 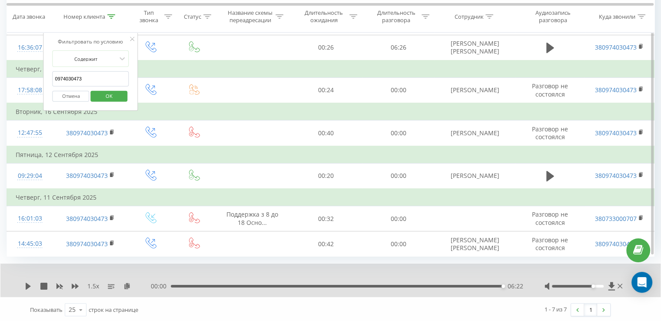 What do you see at coordinates (113, 309) in the screenshot?
I see `span: строк на странице` at bounding box center [113, 309].